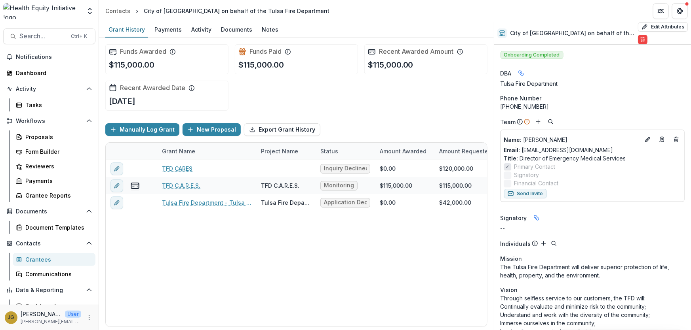  I want to click on p: User, so click(73, 315).